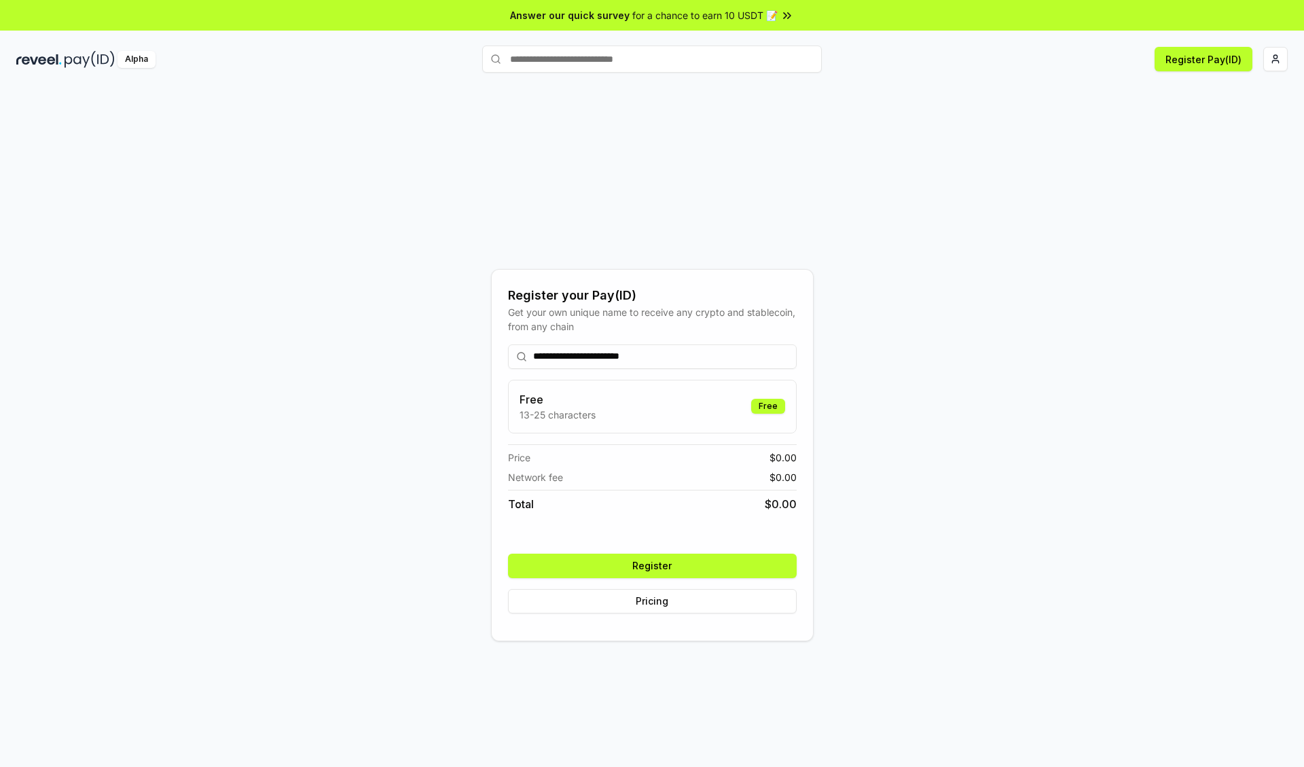 The width and height of the screenshot is (1304, 767). What do you see at coordinates (652, 601) in the screenshot?
I see `button: Pricing` at bounding box center [652, 601].